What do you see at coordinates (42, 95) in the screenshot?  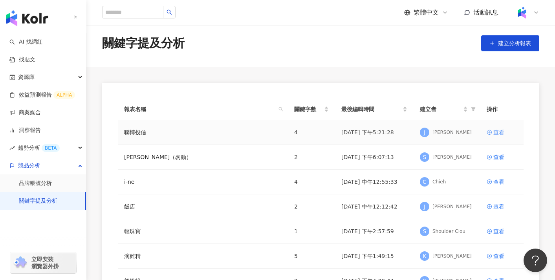 I see `a: 效益預測報告ALPHA` at bounding box center [42, 95].